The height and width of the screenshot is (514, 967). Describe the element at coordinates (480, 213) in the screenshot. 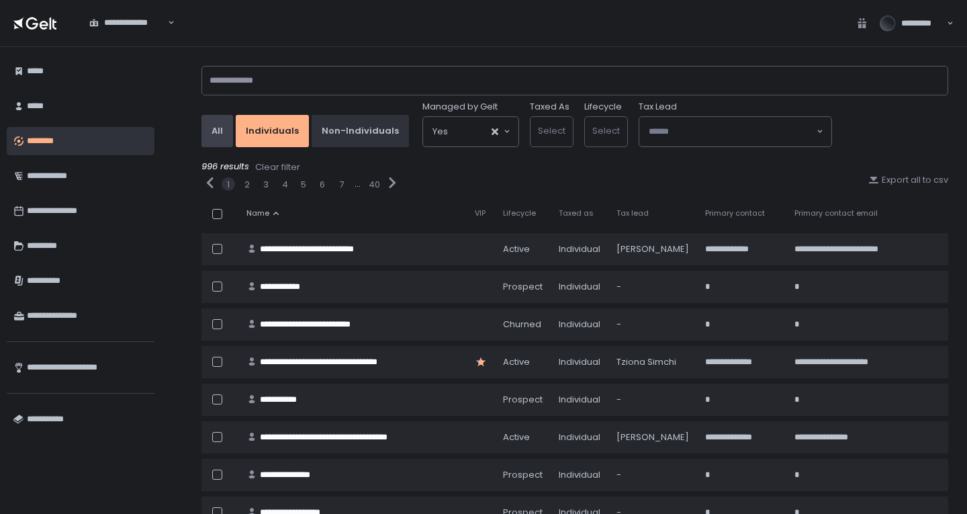

I see `span: VIP` at that location.